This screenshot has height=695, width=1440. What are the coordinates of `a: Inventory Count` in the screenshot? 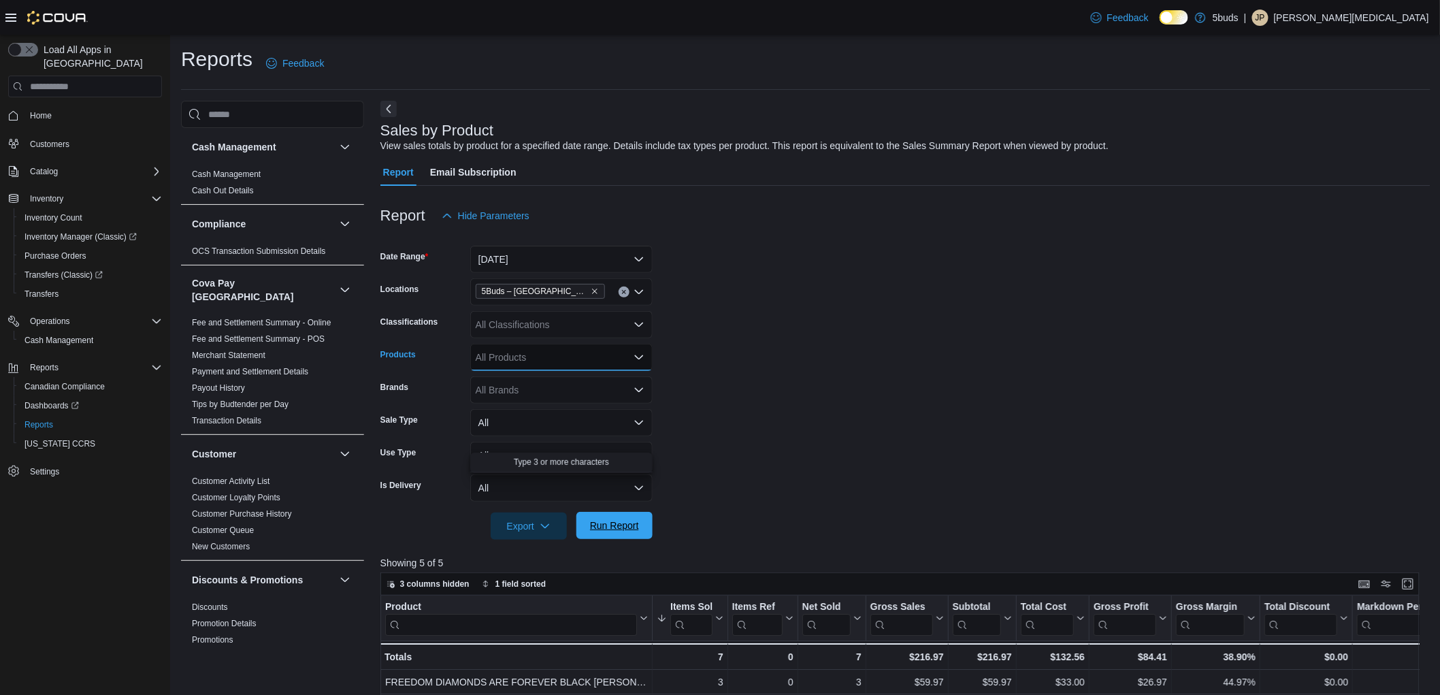 It's located at (53, 218).